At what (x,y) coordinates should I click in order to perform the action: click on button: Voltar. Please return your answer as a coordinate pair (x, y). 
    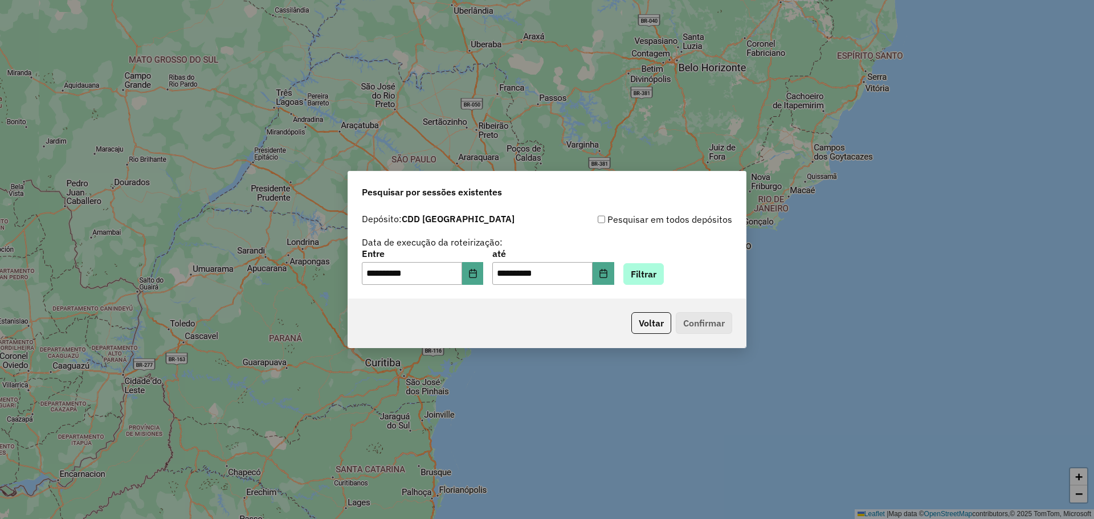
    Looking at the image, I should click on (651, 323).